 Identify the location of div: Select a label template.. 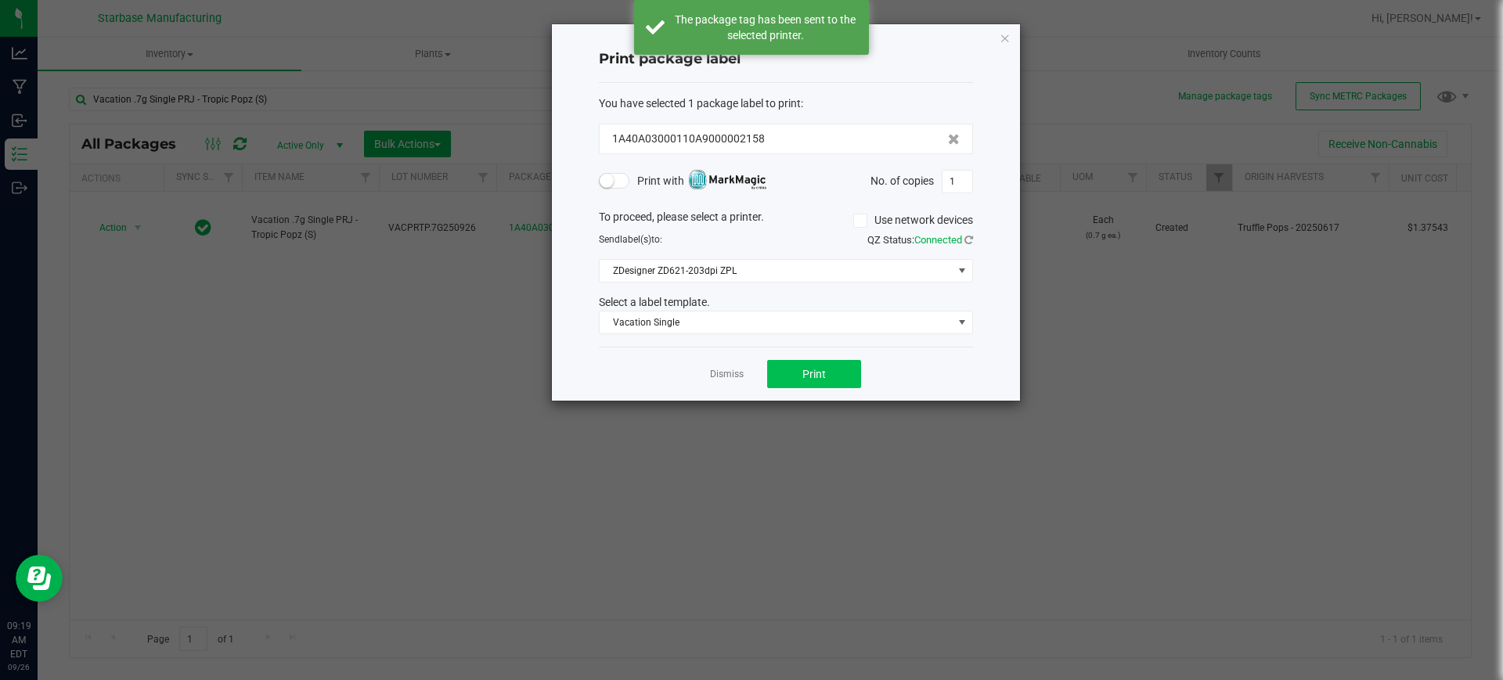
(786, 302).